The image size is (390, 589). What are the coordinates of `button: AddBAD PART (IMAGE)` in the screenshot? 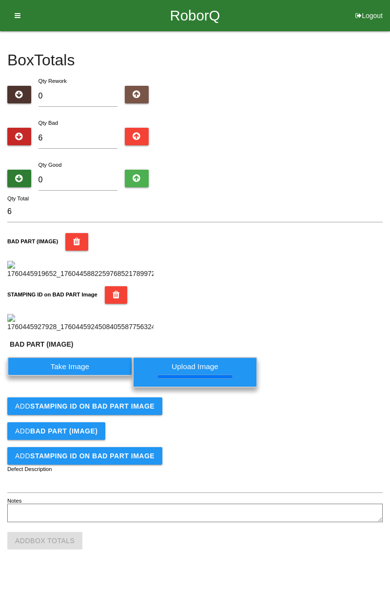 It's located at (56, 431).